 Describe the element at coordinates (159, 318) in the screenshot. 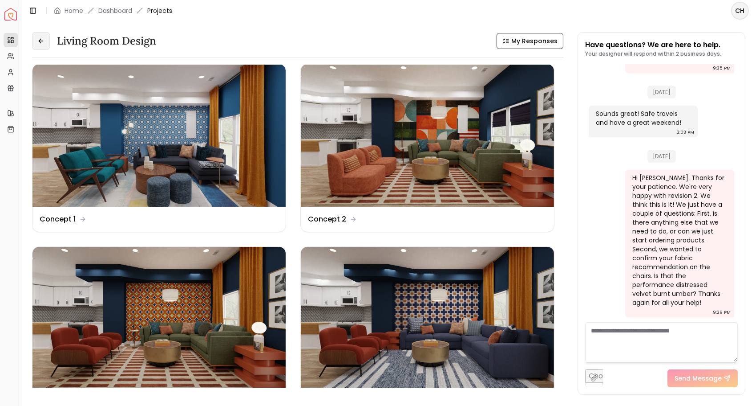

I see `img: Revision 1` at that location.